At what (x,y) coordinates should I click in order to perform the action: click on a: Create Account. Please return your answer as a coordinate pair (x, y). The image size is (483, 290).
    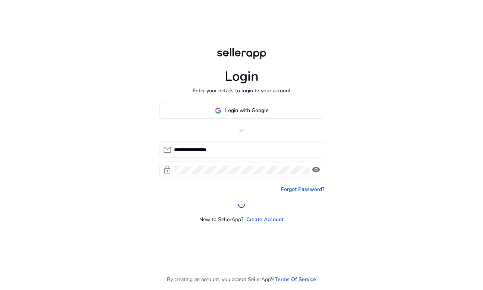
    Looking at the image, I should click on (265, 220).